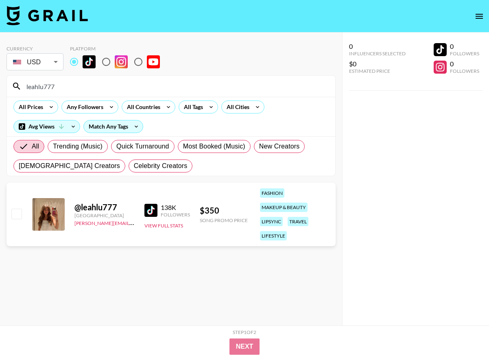  I want to click on span: New Creators, so click(279, 146).